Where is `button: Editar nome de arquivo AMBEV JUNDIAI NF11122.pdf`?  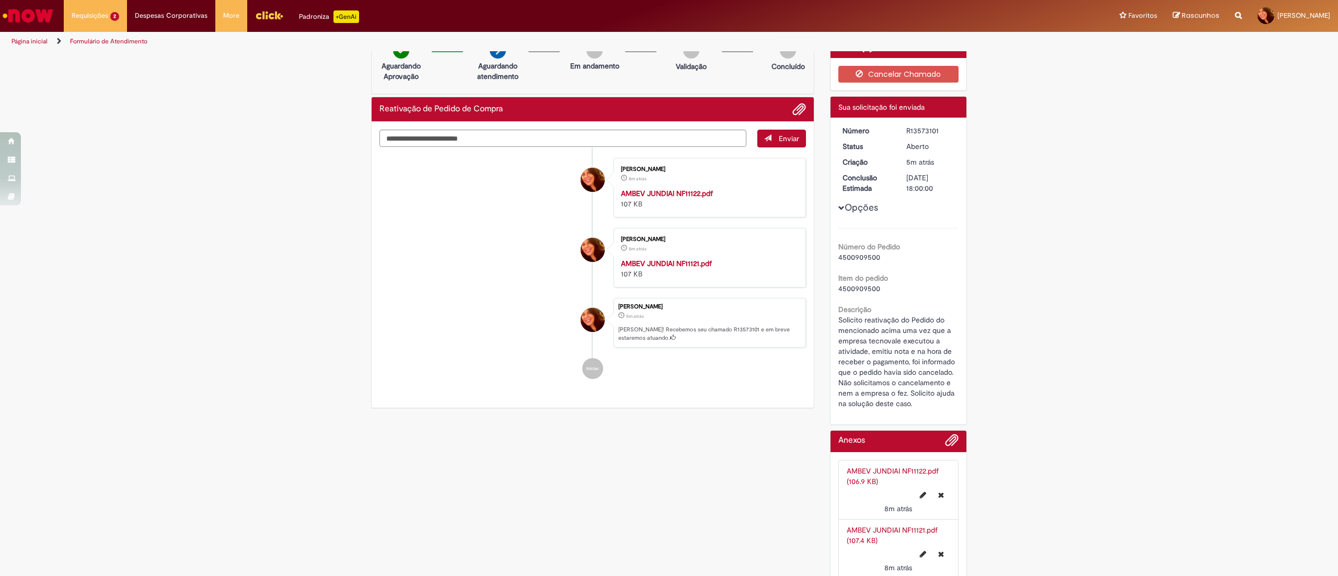
button: Editar nome de arquivo AMBEV JUNDIAI NF11122.pdf is located at coordinates (923, 495).